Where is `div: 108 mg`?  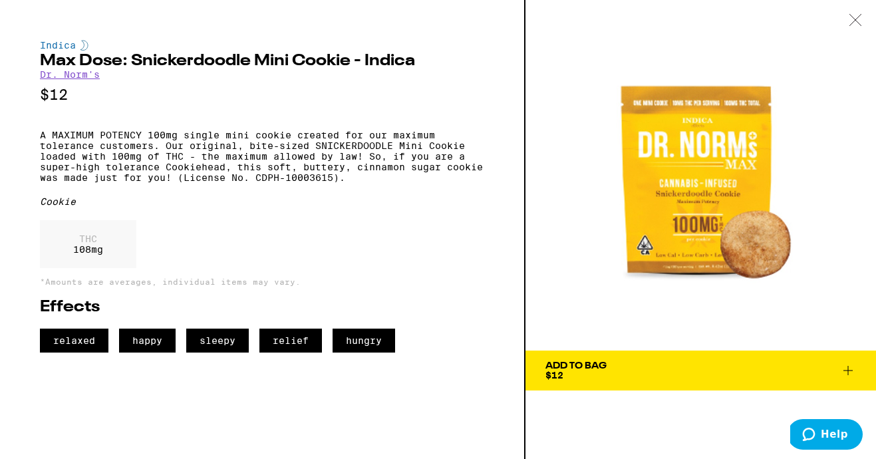 div: 108 mg is located at coordinates (88, 244).